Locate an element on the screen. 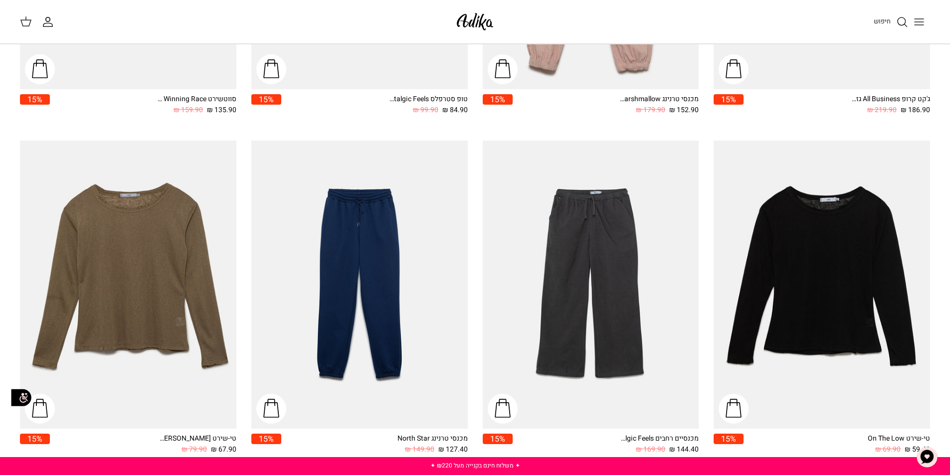  span: חיפוש is located at coordinates (882, 21).